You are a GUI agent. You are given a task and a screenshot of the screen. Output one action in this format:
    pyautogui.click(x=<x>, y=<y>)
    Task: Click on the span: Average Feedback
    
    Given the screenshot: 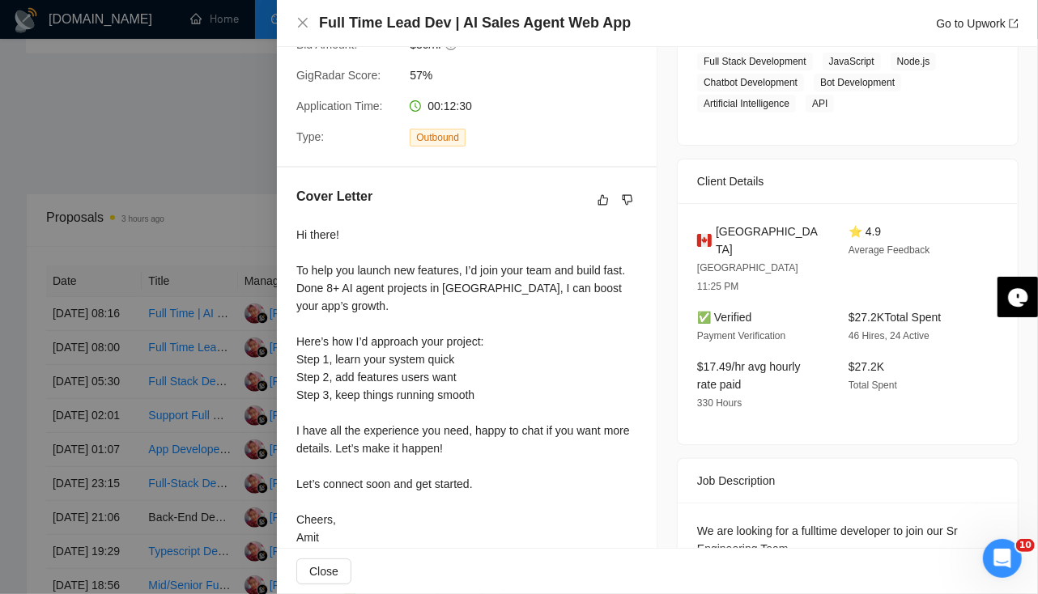 What is the action you would take?
    pyautogui.click(x=889, y=250)
    